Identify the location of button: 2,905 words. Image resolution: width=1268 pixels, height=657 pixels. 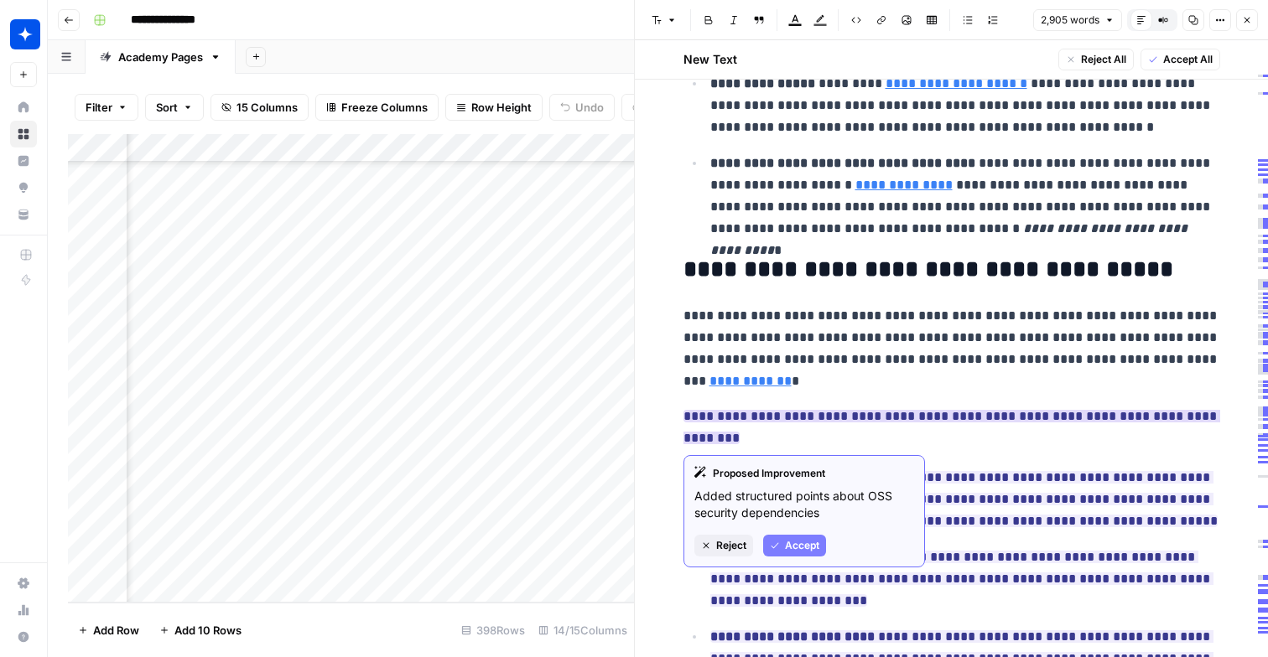
(1077, 20).